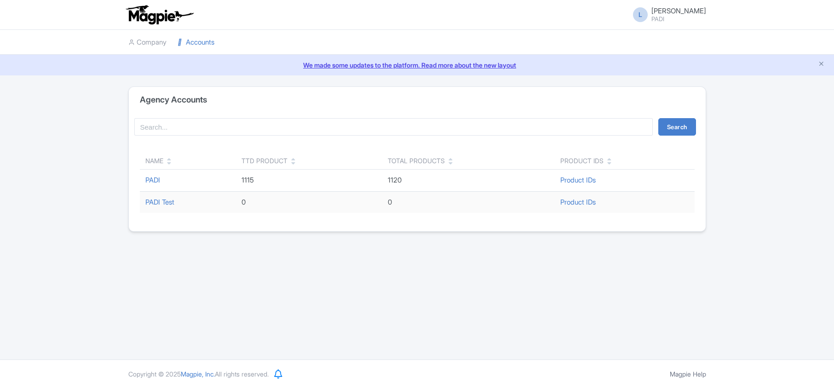  What do you see at coordinates (688, 374) in the screenshot?
I see `a: Magpie Help` at bounding box center [688, 374].